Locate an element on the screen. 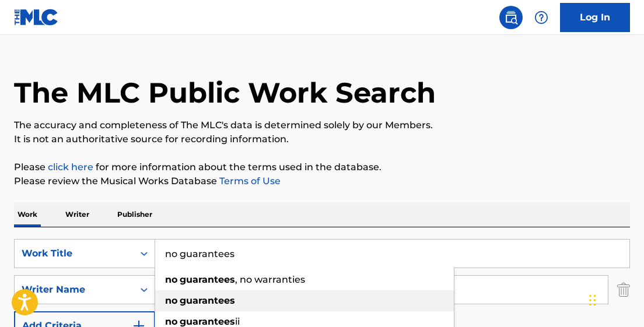 This screenshot has width=644, height=327. a: click here is located at coordinates (71, 167).